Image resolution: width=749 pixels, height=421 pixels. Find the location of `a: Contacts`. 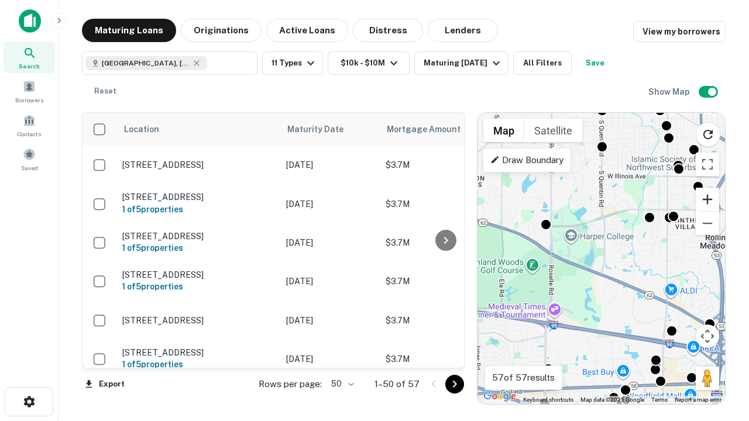

a: Contacts is located at coordinates (29, 125).